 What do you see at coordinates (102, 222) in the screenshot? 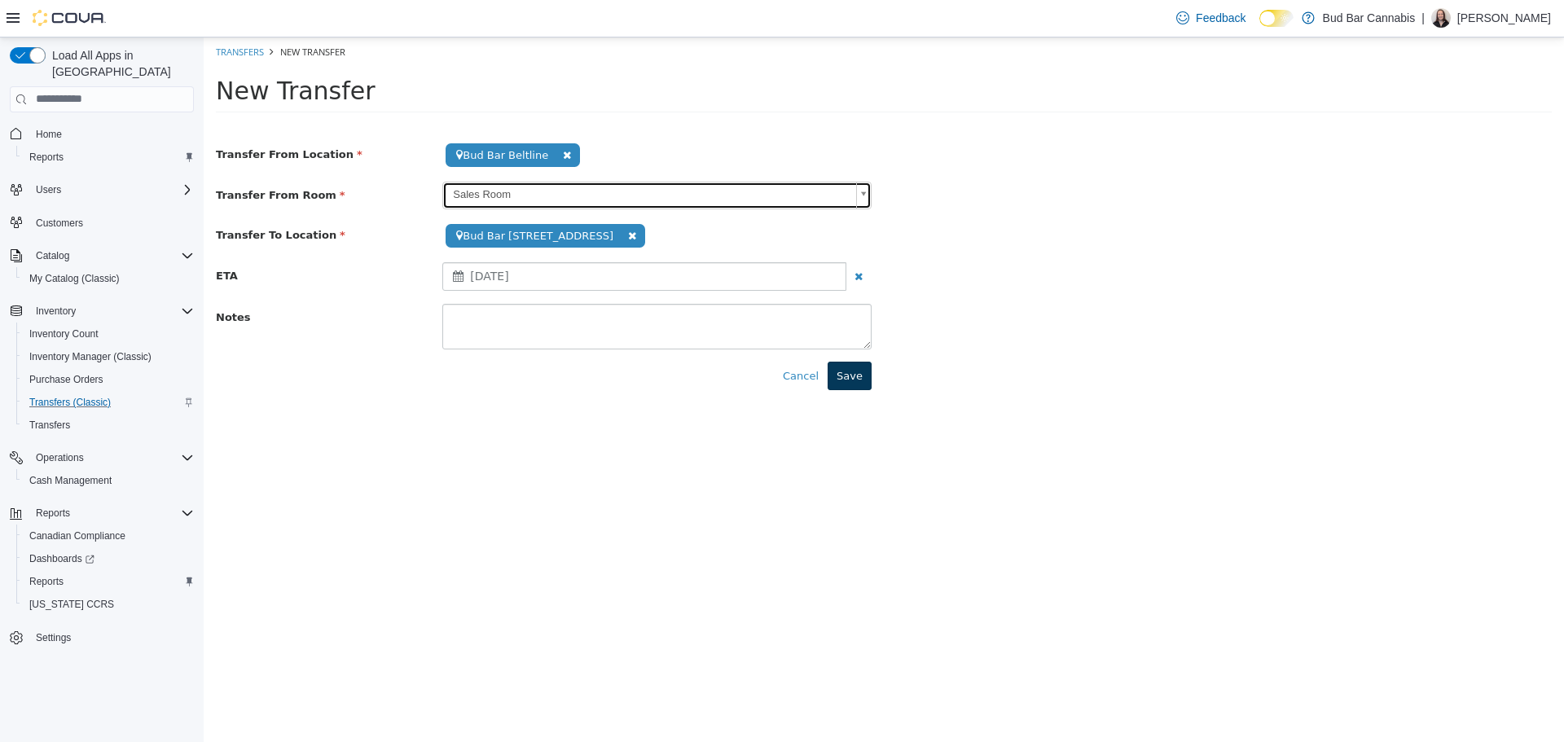
I see `button: Customers` at bounding box center [102, 222].